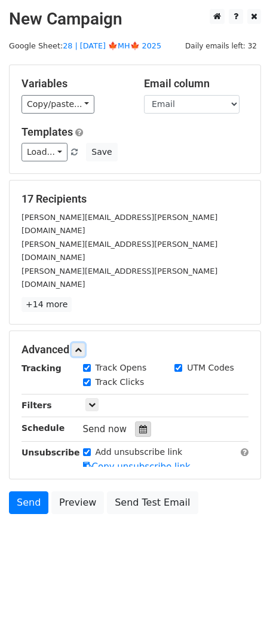  What do you see at coordinates (44, 152) in the screenshot?
I see `a: Load...` at bounding box center [44, 152].